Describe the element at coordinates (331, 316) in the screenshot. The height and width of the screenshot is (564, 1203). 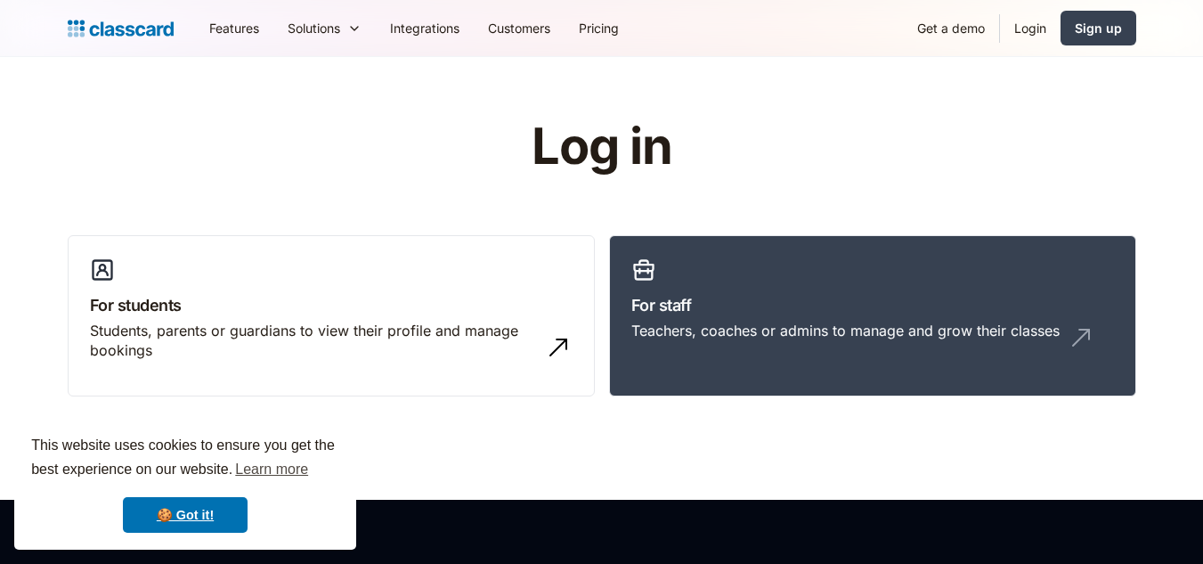
I see `a: For studentsStudents, parents or guardians to view their profile and manage bookings` at that location.